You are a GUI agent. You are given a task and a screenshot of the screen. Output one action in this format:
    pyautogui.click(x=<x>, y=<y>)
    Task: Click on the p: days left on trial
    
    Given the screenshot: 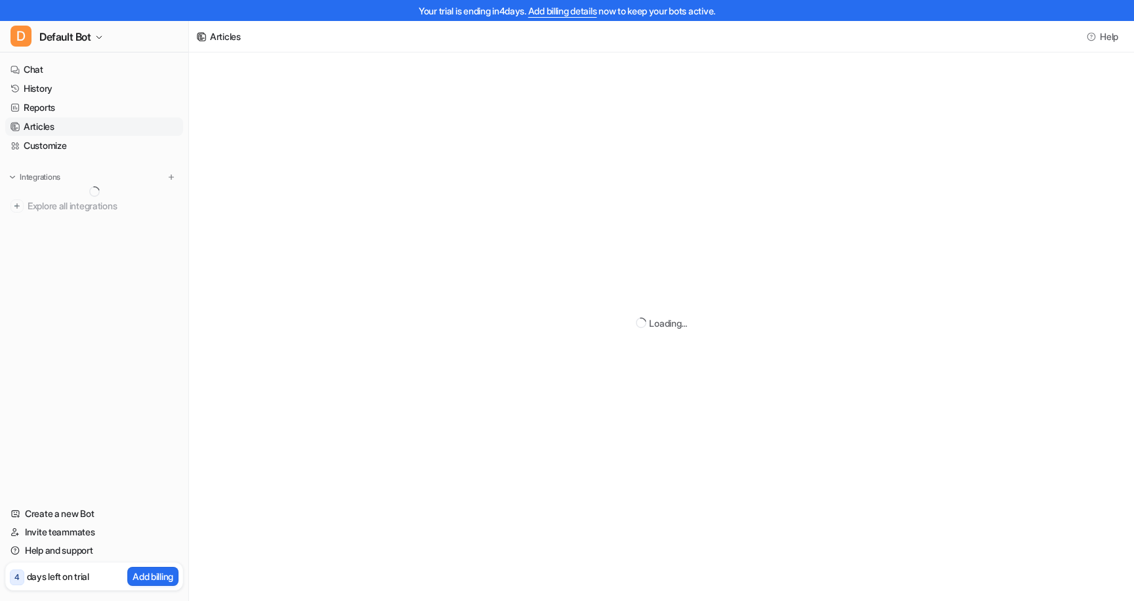 What is the action you would take?
    pyautogui.click(x=58, y=576)
    